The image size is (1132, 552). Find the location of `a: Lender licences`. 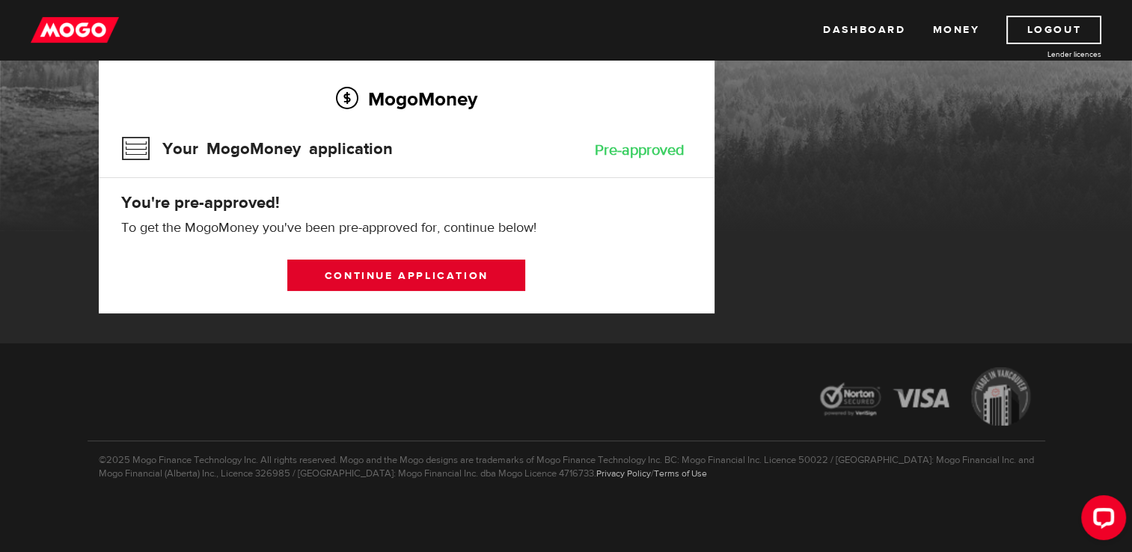

a: Lender licences is located at coordinates (1046, 54).